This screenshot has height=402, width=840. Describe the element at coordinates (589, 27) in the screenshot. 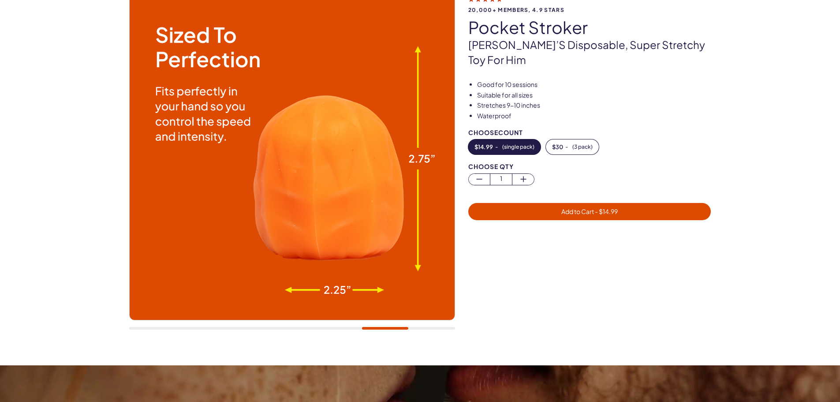

I see `h1: pocket stroker` at that location.